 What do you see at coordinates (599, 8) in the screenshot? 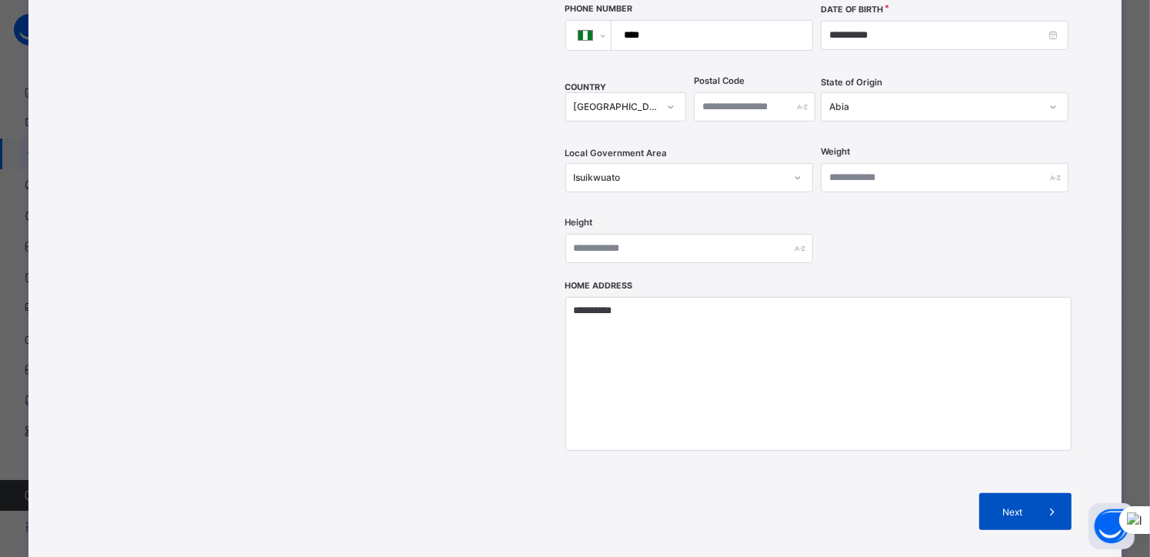
I see `label: Phone Number` at bounding box center [599, 8].